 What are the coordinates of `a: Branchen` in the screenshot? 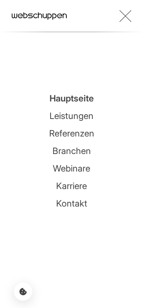 It's located at (71, 151).